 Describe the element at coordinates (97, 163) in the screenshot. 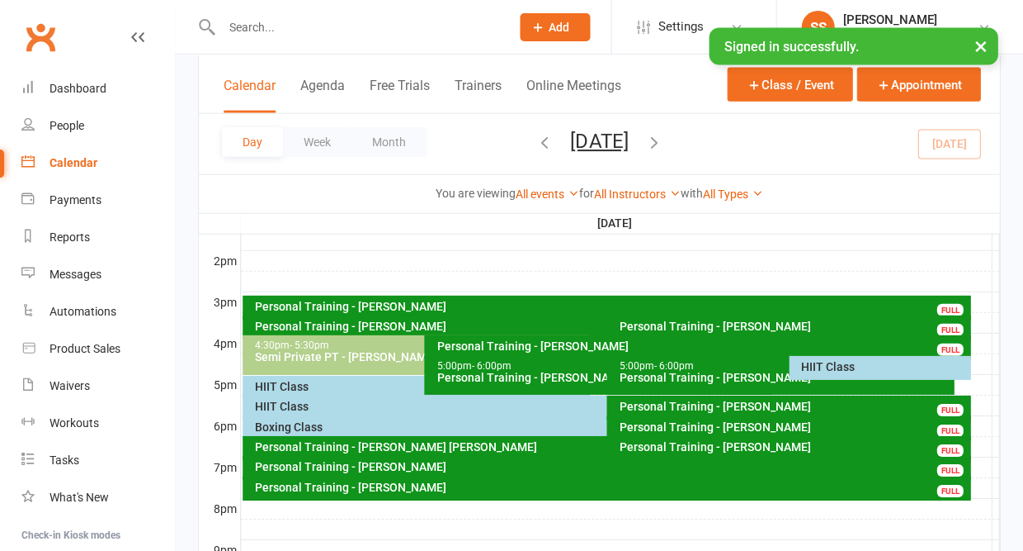

I see `a: Calendar` at that location.